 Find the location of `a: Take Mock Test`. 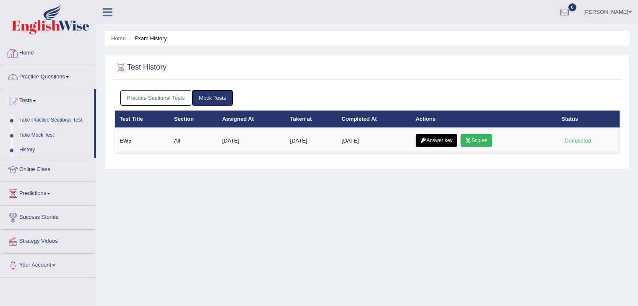

a: Take Mock Test is located at coordinates (55, 136).